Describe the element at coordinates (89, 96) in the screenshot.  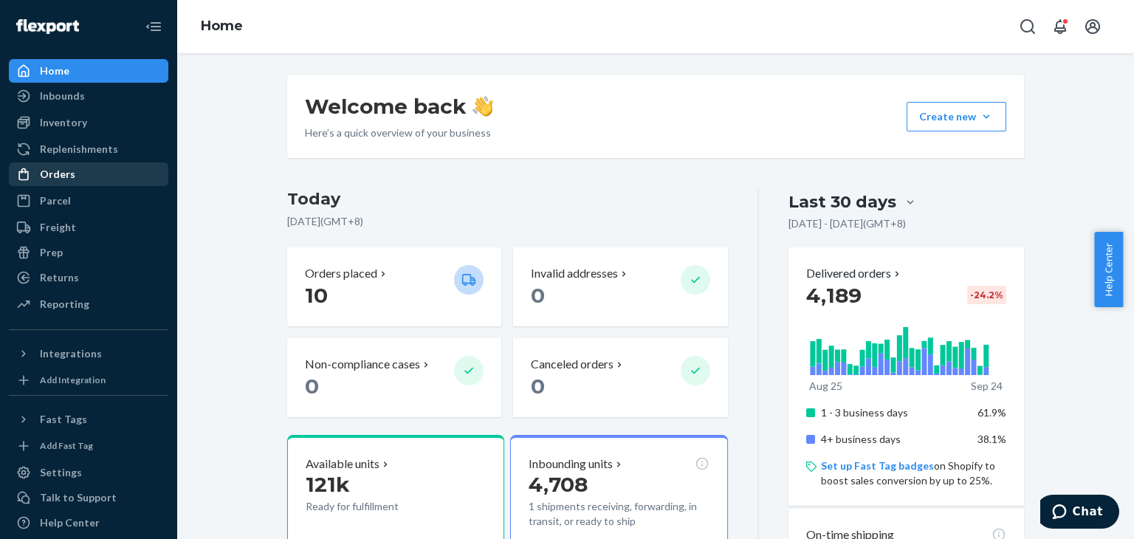
I see `a: Inbounds` at that location.